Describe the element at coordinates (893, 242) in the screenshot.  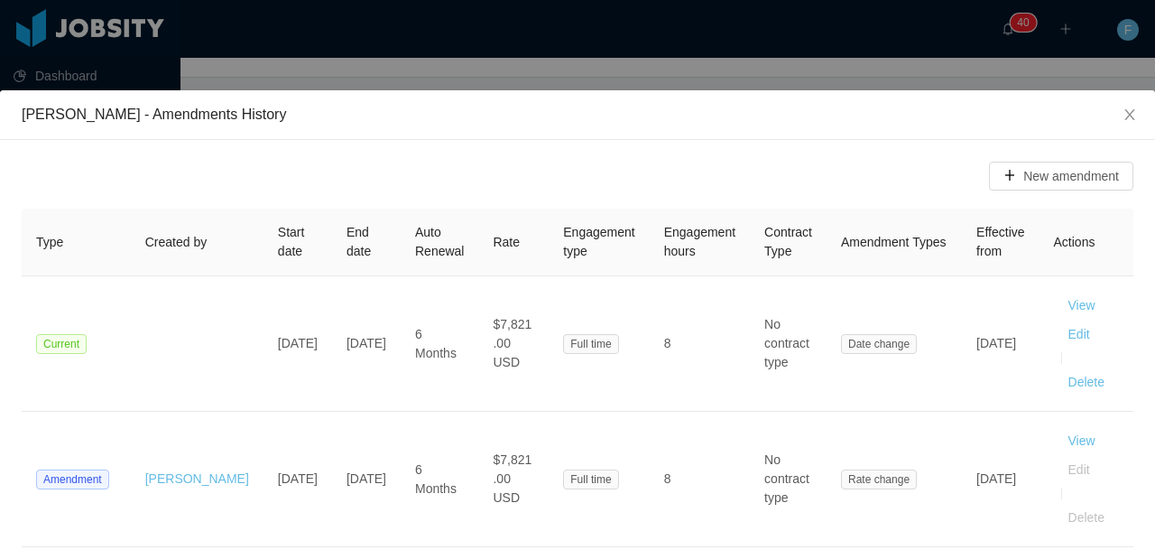
I see `span: Amendment Types` at that location.